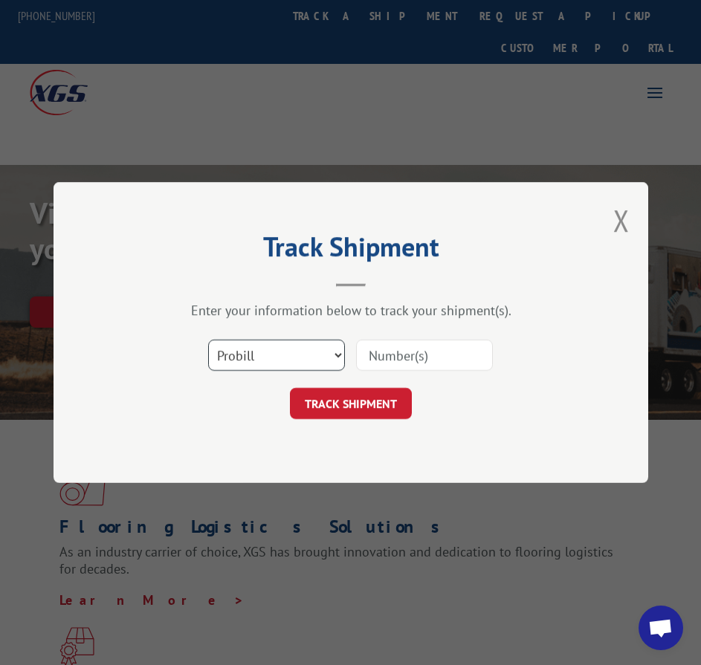 The height and width of the screenshot is (665, 701). What do you see at coordinates (425, 355) in the screenshot?
I see `input: Number(s)` at bounding box center [425, 355].